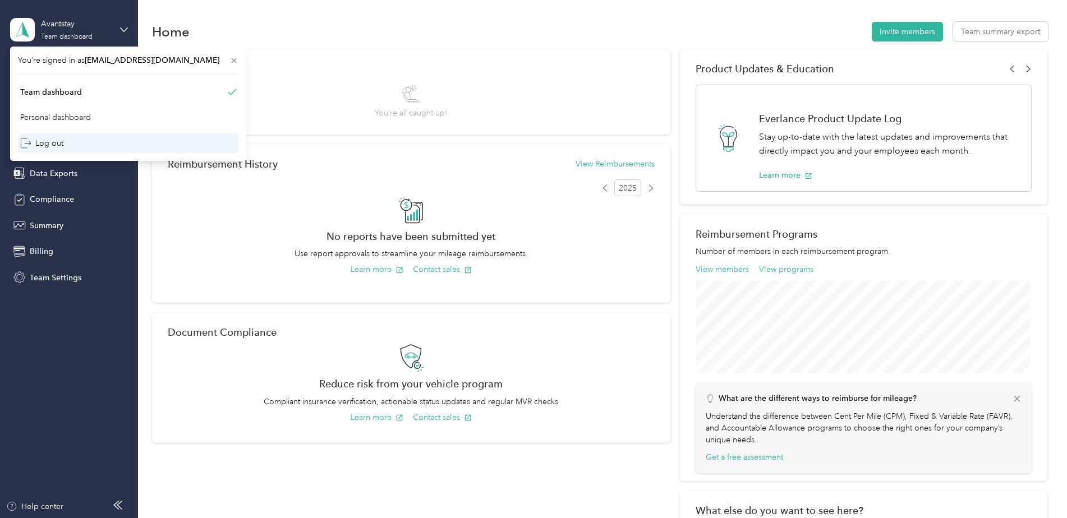  Describe the element at coordinates (411, 113) in the screenshot. I see `span: You’re all caught up!` at that location.